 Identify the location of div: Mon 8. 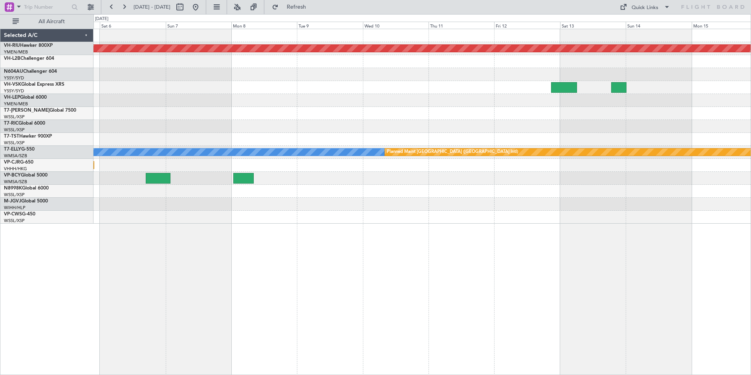
(264, 25).